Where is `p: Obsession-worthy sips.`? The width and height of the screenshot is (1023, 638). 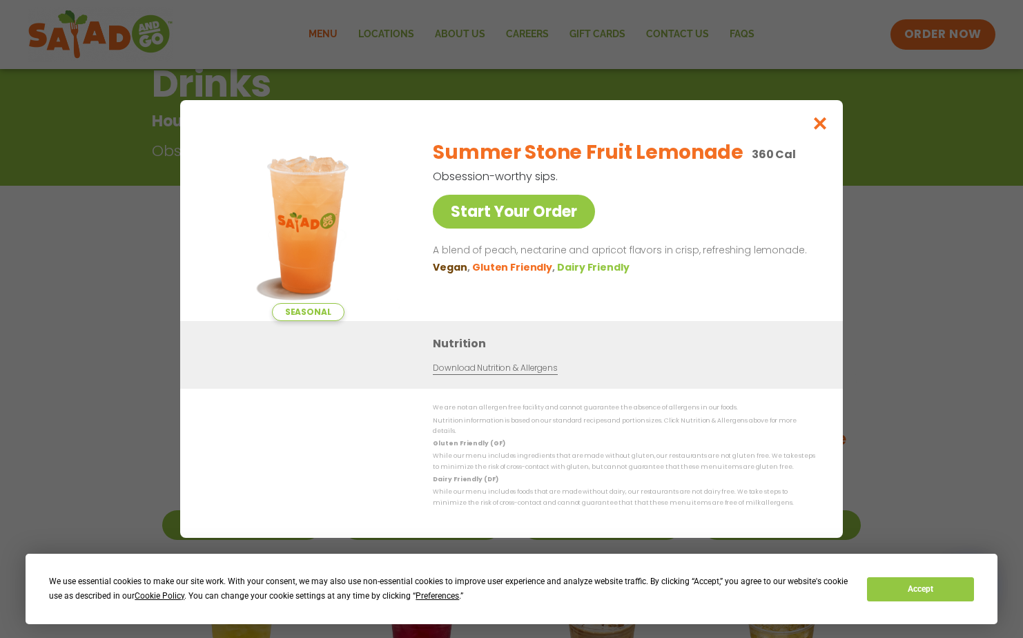 p: Obsession-worthy sips. is located at coordinates (588, 176).